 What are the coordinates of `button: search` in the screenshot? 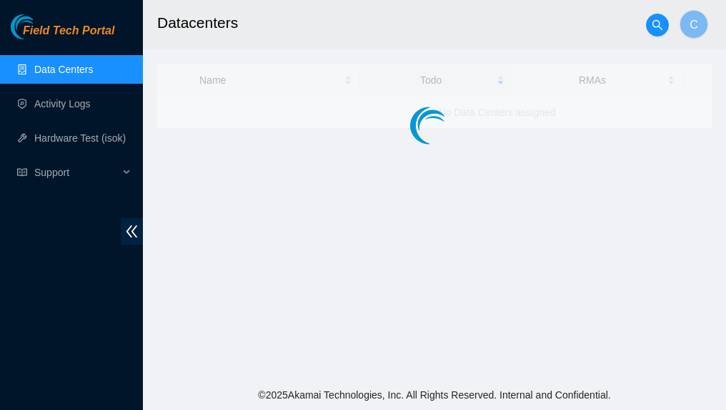 It's located at (658, 25).